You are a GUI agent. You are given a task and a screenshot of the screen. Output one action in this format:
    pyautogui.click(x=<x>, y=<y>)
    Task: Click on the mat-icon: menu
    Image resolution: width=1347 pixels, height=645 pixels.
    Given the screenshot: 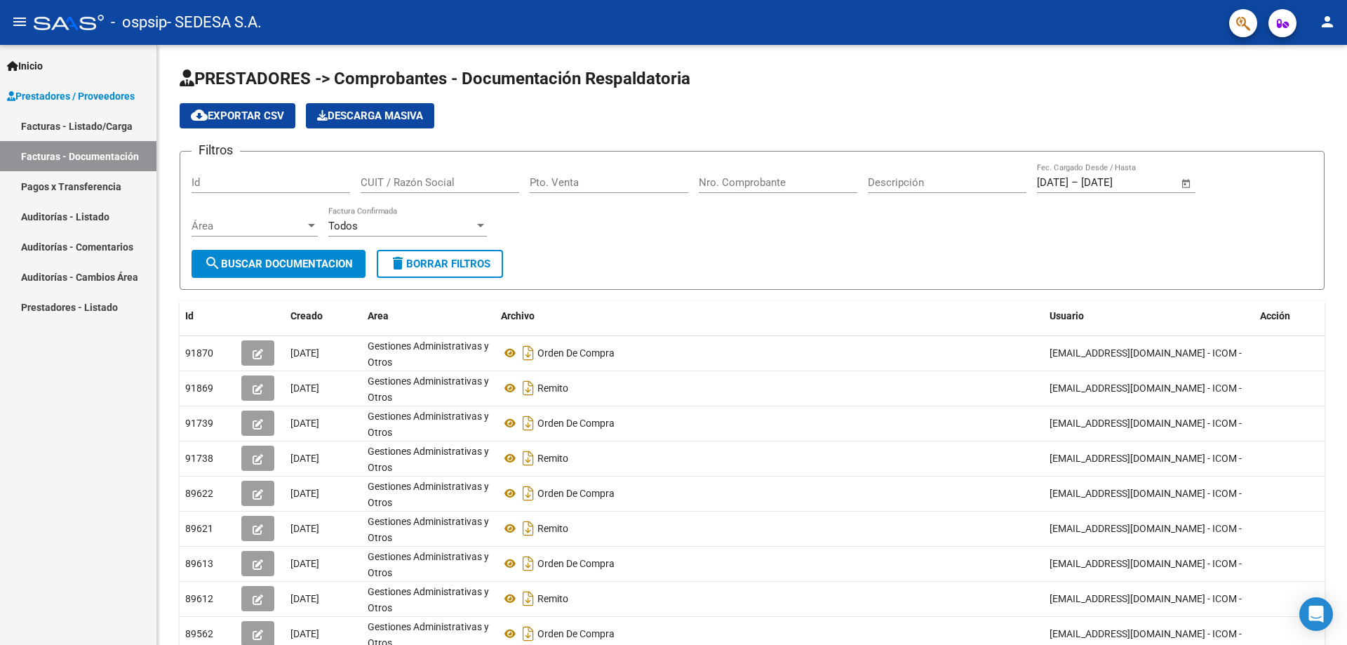 What is the action you would take?
    pyautogui.click(x=20, y=22)
    